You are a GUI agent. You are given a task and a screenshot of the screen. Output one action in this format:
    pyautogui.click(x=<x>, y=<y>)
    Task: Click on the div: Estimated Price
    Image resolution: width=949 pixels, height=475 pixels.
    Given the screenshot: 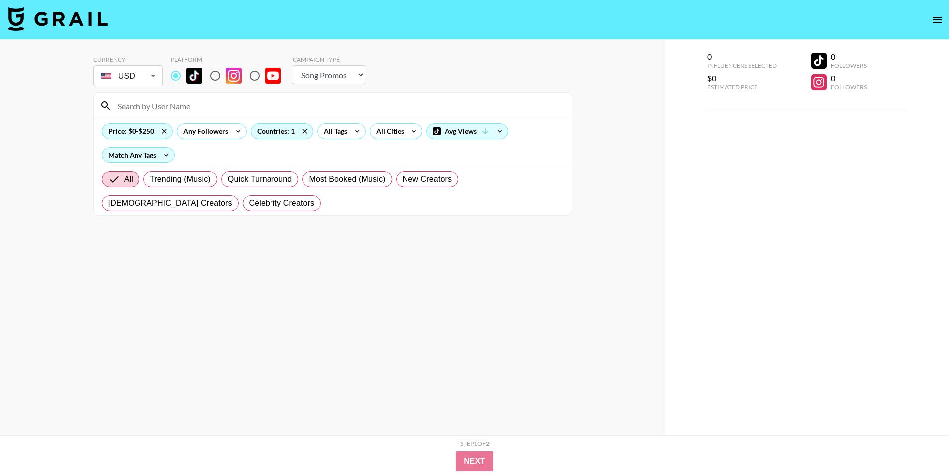 What is the action you would take?
    pyautogui.click(x=742, y=87)
    